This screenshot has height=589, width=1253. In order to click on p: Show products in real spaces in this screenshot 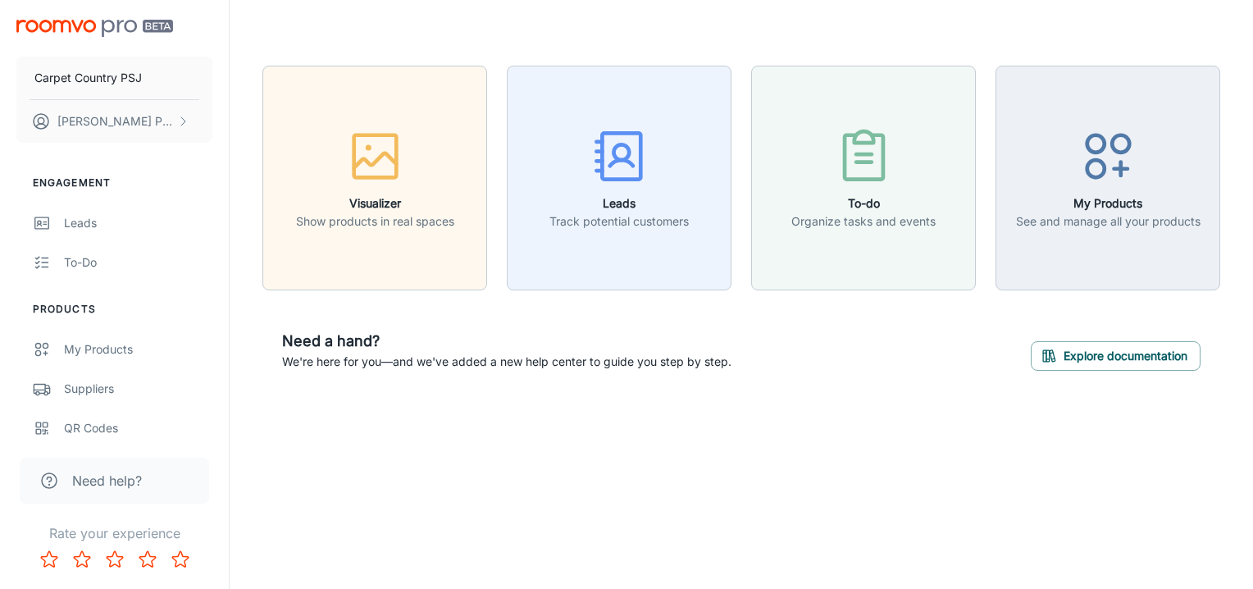, I will do `click(375, 221)`.